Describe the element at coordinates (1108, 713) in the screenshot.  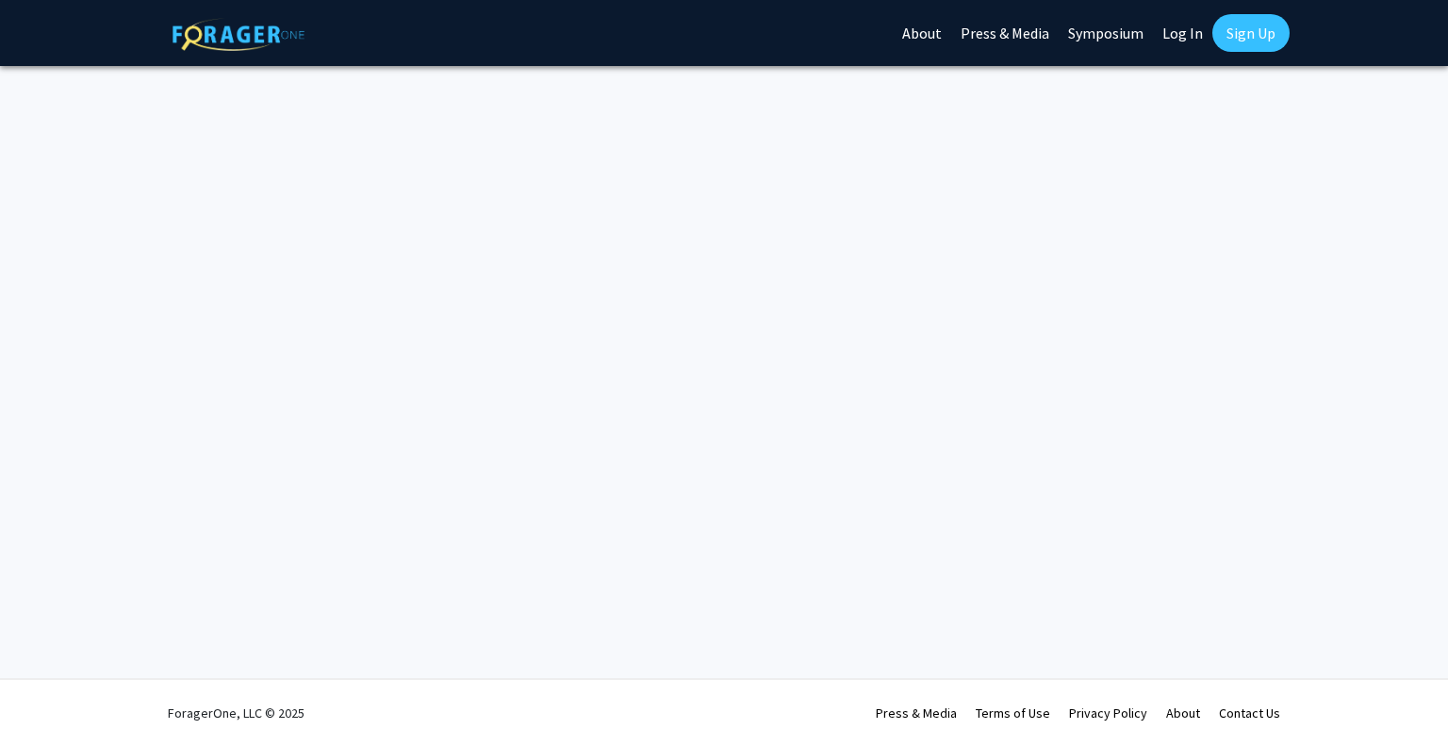
I see `a: Privacy Policy` at that location.